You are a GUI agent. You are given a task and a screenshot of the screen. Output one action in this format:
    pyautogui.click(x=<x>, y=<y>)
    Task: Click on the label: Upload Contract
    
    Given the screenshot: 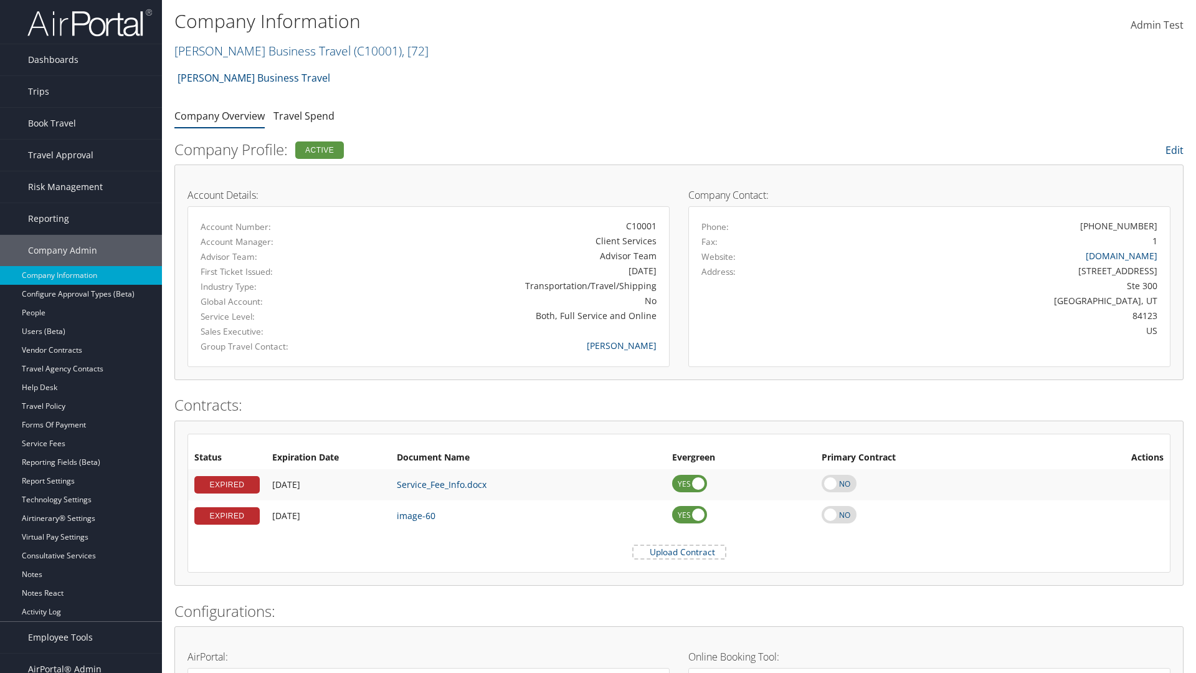 What is the action you would take?
    pyautogui.click(x=679, y=552)
    